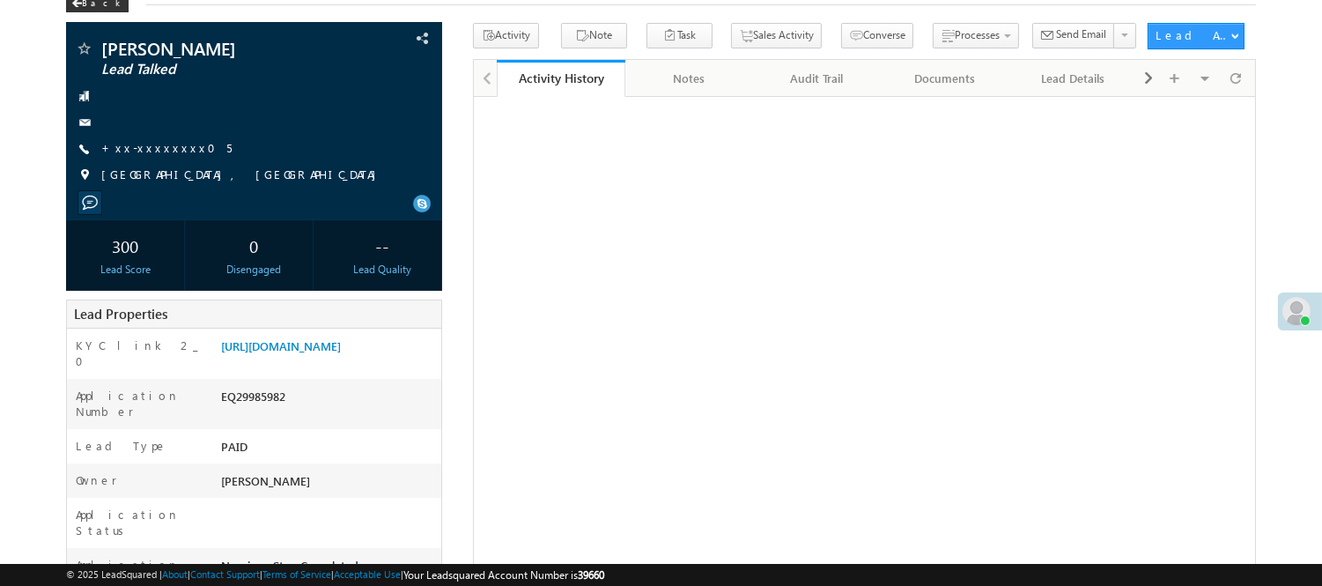 This screenshot has width=1322, height=586. Describe the element at coordinates (125, 270) in the screenshot. I see `div: Lead Score` at that location.